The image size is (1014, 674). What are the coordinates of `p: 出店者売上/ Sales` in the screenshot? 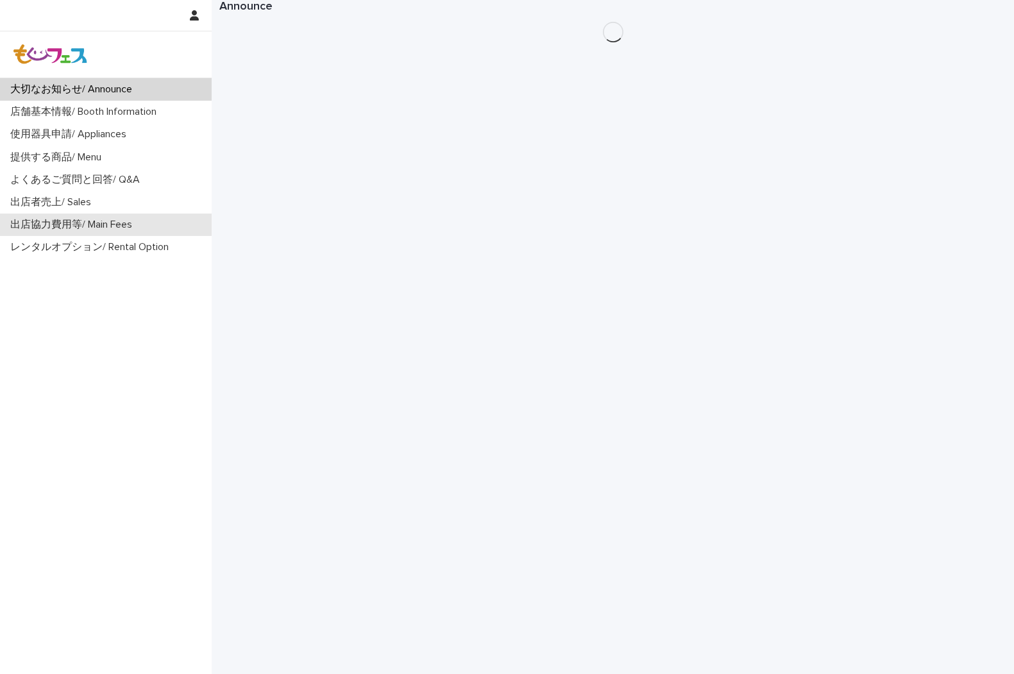 It's located at (53, 202).